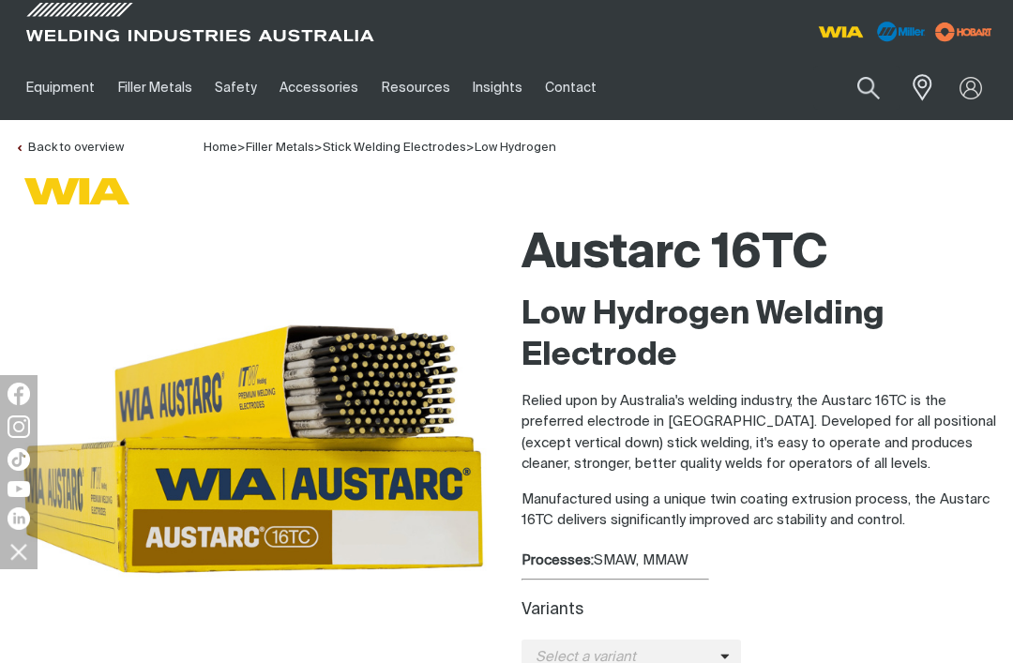 The image size is (1013, 663). Describe the element at coordinates (19, 489) in the screenshot. I see `img: YouTube` at that location.